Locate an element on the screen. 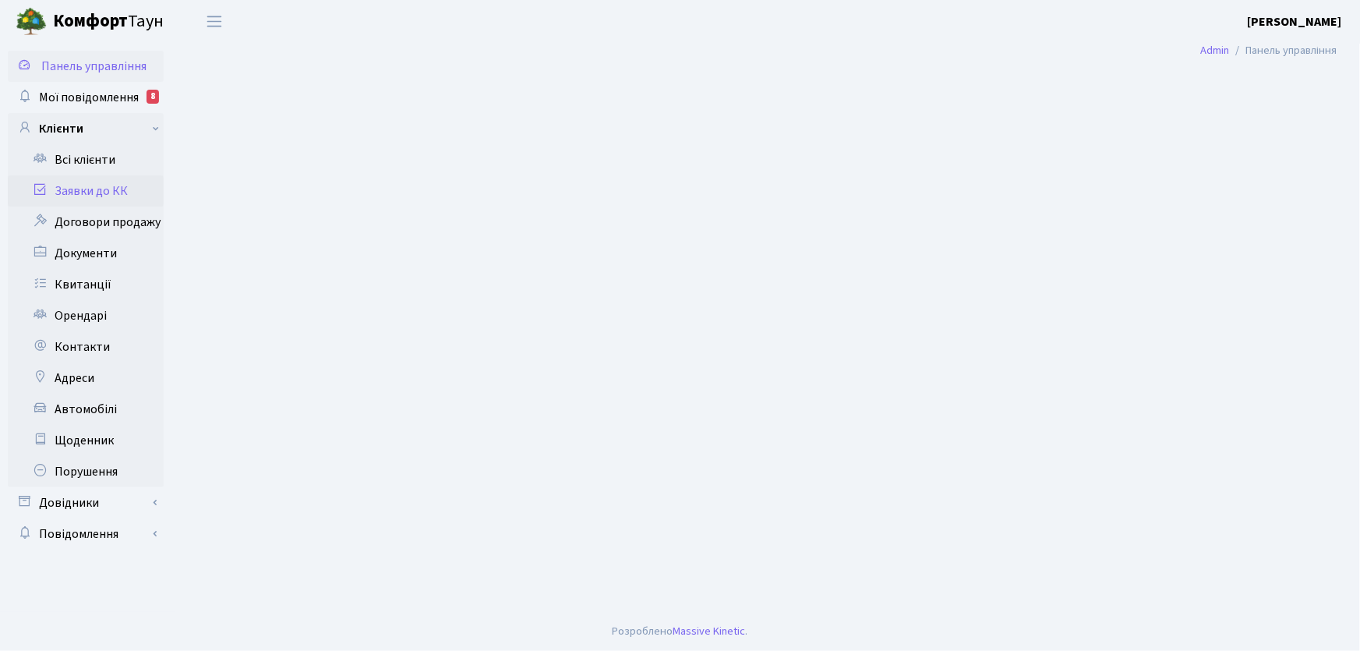 The height and width of the screenshot is (651, 1360). a: Всі клієнти is located at coordinates (86, 160).